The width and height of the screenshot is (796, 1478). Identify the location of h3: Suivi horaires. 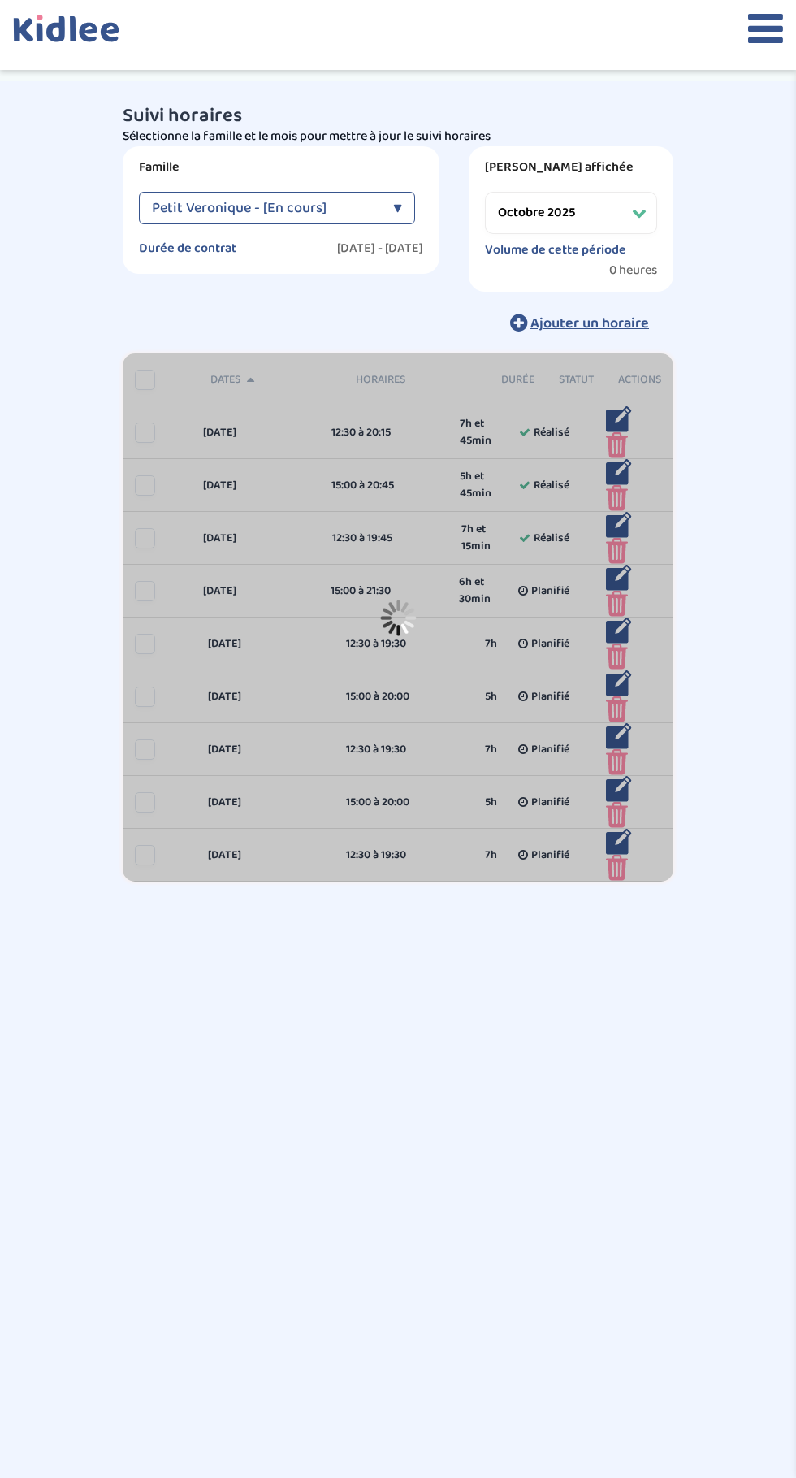
(398, 116).